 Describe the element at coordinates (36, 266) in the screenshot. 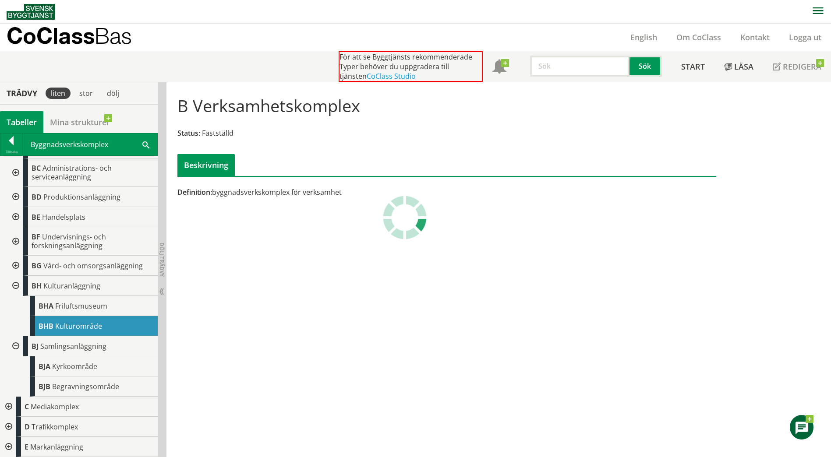

I see `span: BG` at that location.